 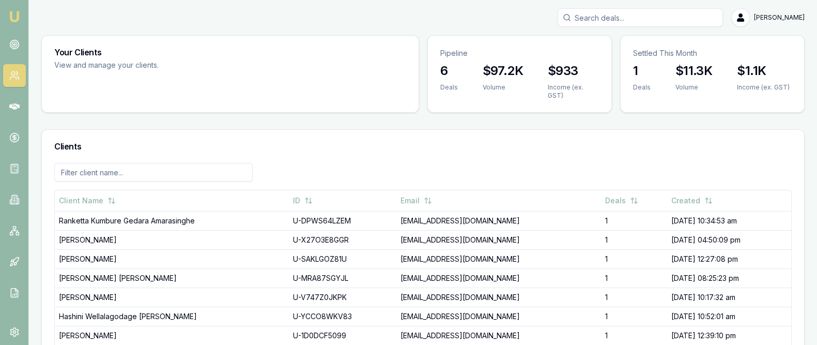 What do you see at coordinates (342, 239) in the screenshot?
I see `td: U-X27O3E8GGR` at bounding box center [342, 239].